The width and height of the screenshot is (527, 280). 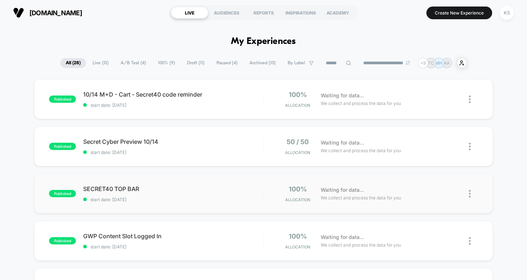 What do you see at coordinates (263, 63) in the screenshot?
I see `span: Archived ( 10 )` at bounding box center [263, 63].